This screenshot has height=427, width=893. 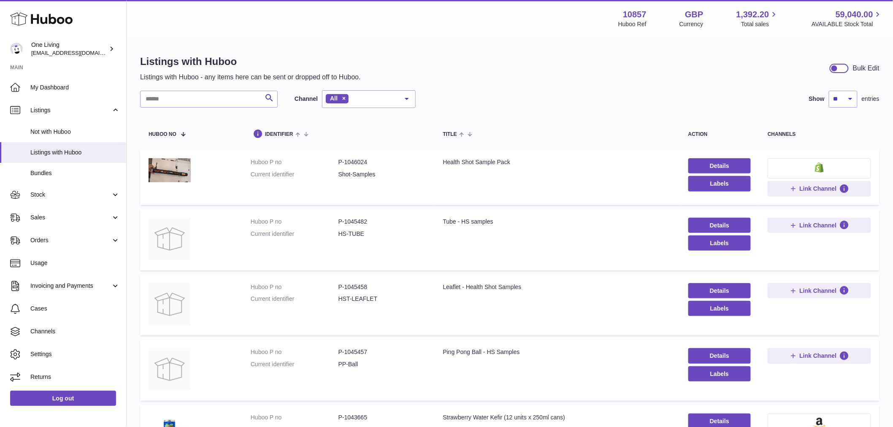 What do you see at coordinates (694, 14) in the screenshot?
I see `strong: GBP` at bounding box center [694, 14].